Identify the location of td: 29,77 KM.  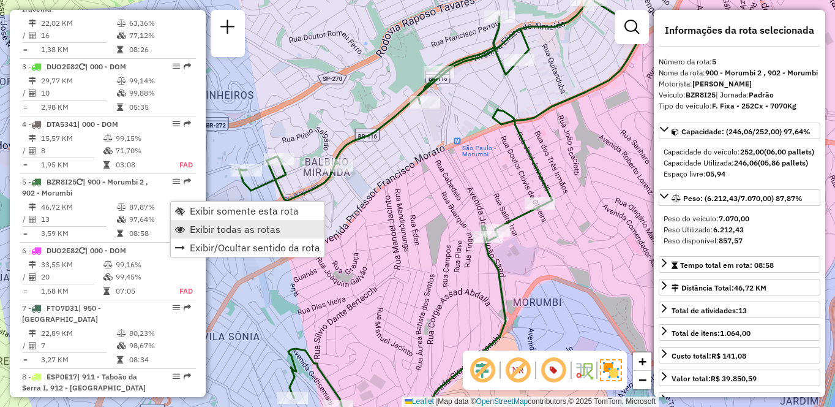
(78, 81).